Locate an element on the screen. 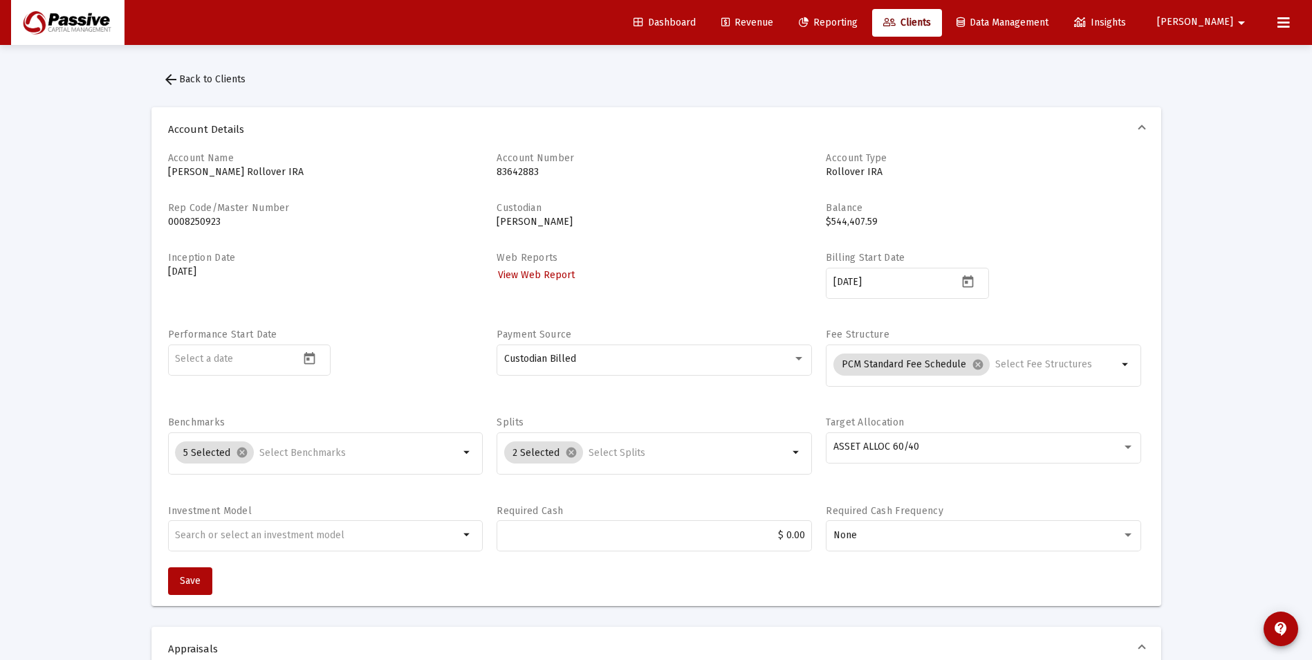 This screenshot has width=1312, height=660. label: Investment Model is located at coordinates (210, 510).